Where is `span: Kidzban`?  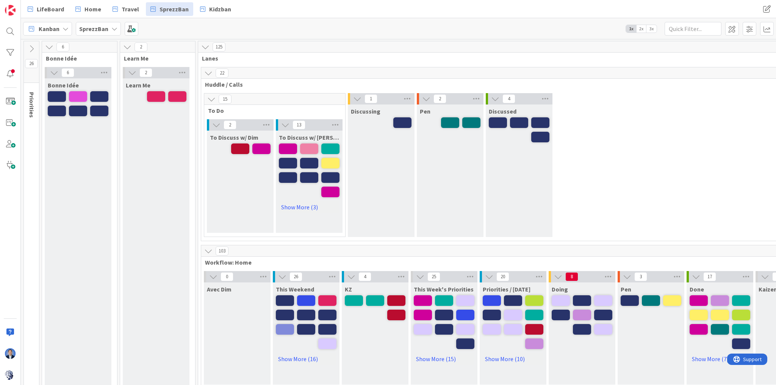 span: Kidzban is located at coordinates (220, 9).